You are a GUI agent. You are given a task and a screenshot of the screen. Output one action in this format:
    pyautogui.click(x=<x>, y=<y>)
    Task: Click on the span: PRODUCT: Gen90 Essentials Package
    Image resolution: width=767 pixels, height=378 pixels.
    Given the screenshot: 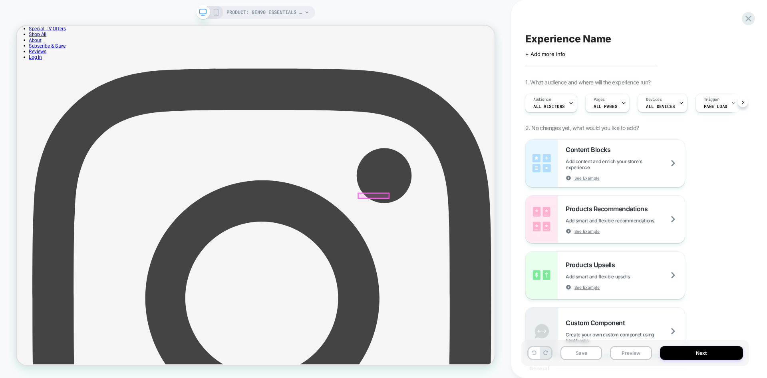 What is the action you would take?
    pyautogui.click(x=265, y=12)
    